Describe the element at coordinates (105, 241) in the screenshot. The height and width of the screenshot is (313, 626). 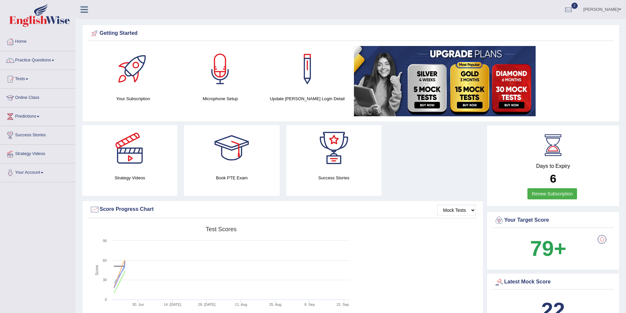
I see `text: 90` at that location.